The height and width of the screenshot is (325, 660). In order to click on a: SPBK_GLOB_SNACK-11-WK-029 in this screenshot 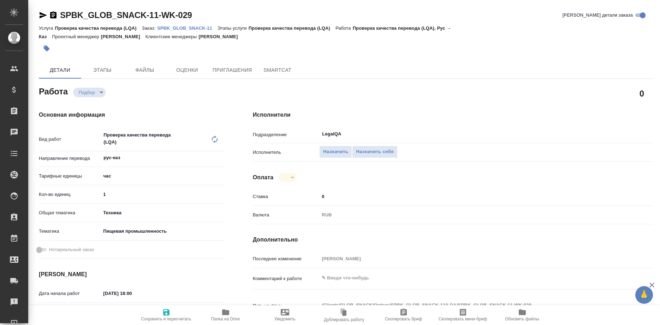, I will do `click(126, 15)`.